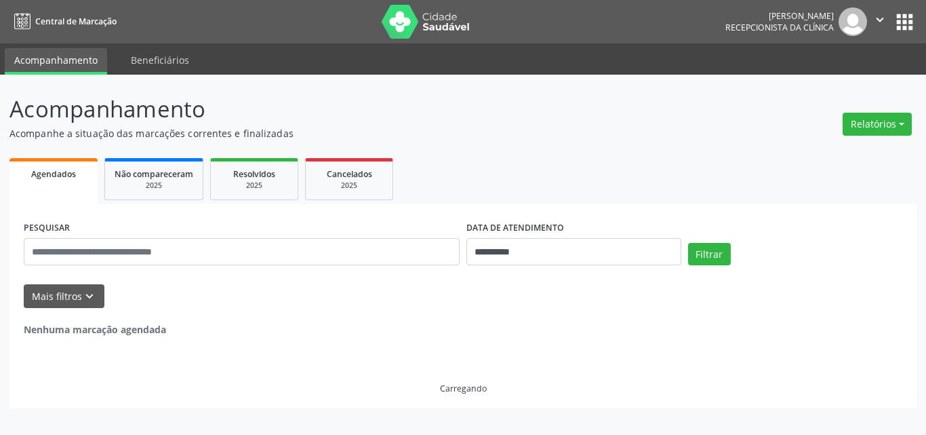  Describe the element at coordinates (327, 109) in the screenshot. I see `p: Acompanhamento` at that location.